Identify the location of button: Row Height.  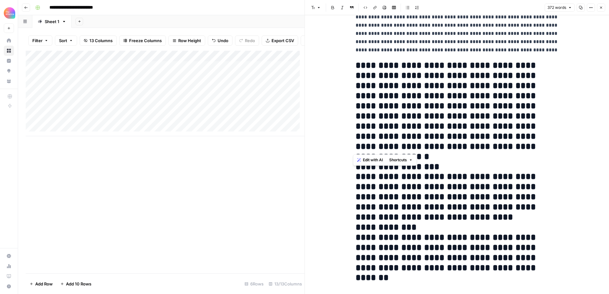
(187, 41).